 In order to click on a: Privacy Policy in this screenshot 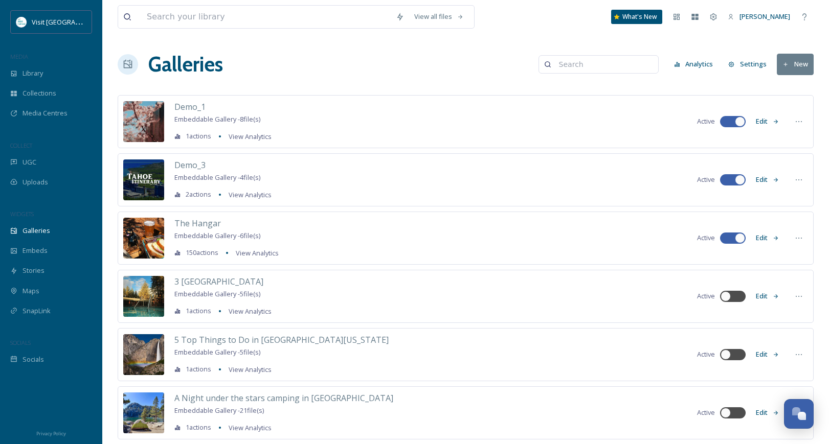, I will do `click(51, 433)`.